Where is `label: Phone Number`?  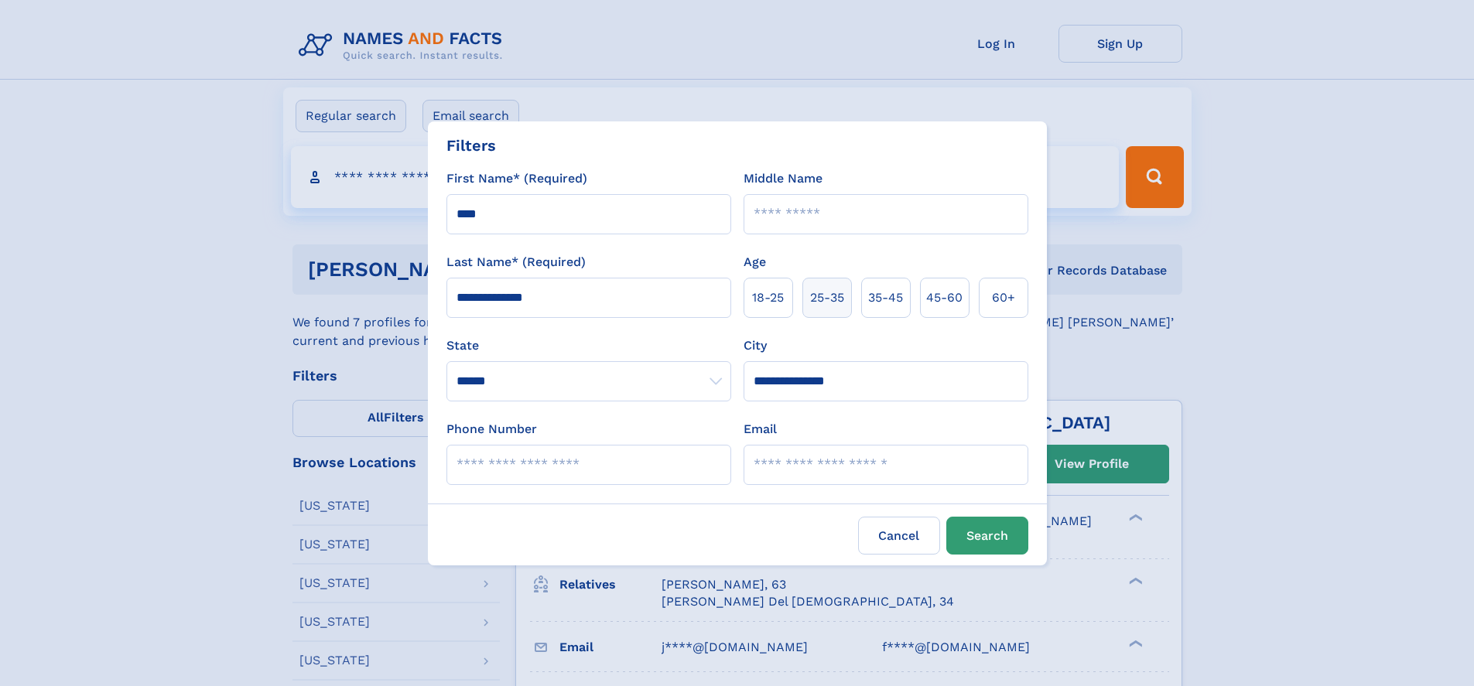 label: Phone Number is located at coordinates (491, 429).